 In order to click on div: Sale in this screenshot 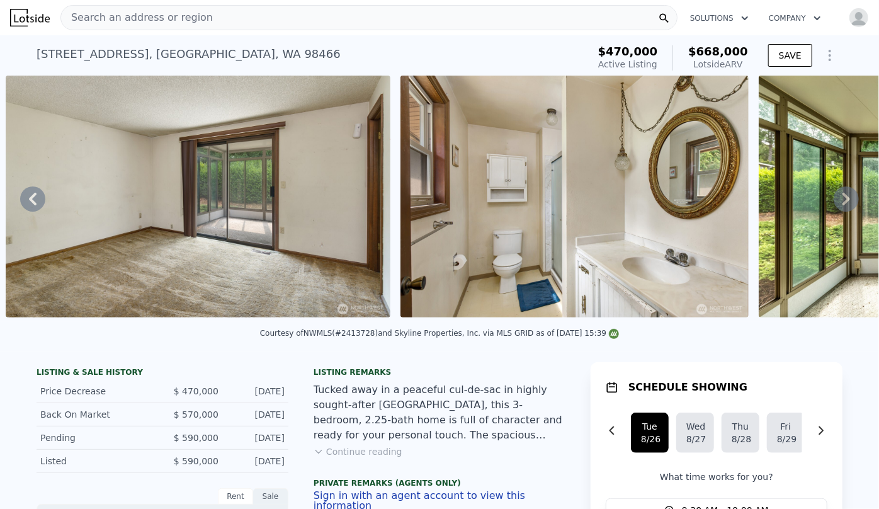, I will do `click(271, 496)`.